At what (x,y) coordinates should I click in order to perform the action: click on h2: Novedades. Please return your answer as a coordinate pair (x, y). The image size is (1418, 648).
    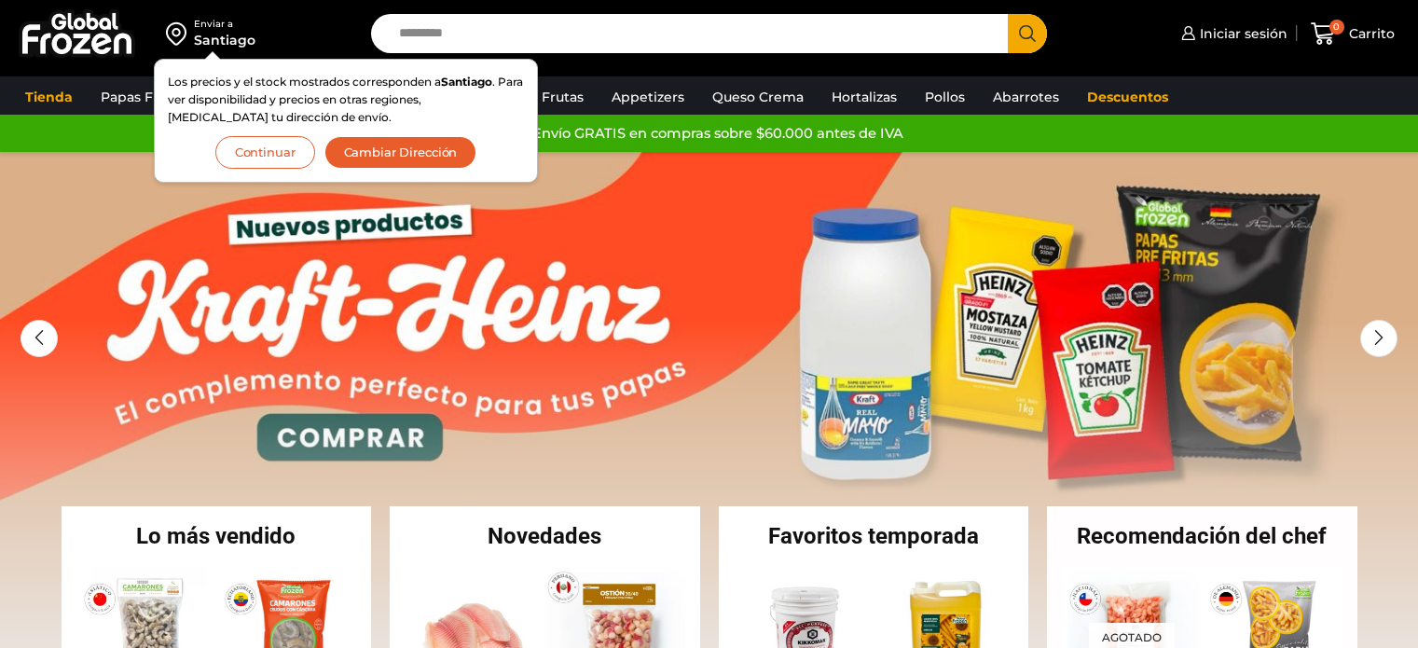
    Looking at the image, I should click on (544, 536).